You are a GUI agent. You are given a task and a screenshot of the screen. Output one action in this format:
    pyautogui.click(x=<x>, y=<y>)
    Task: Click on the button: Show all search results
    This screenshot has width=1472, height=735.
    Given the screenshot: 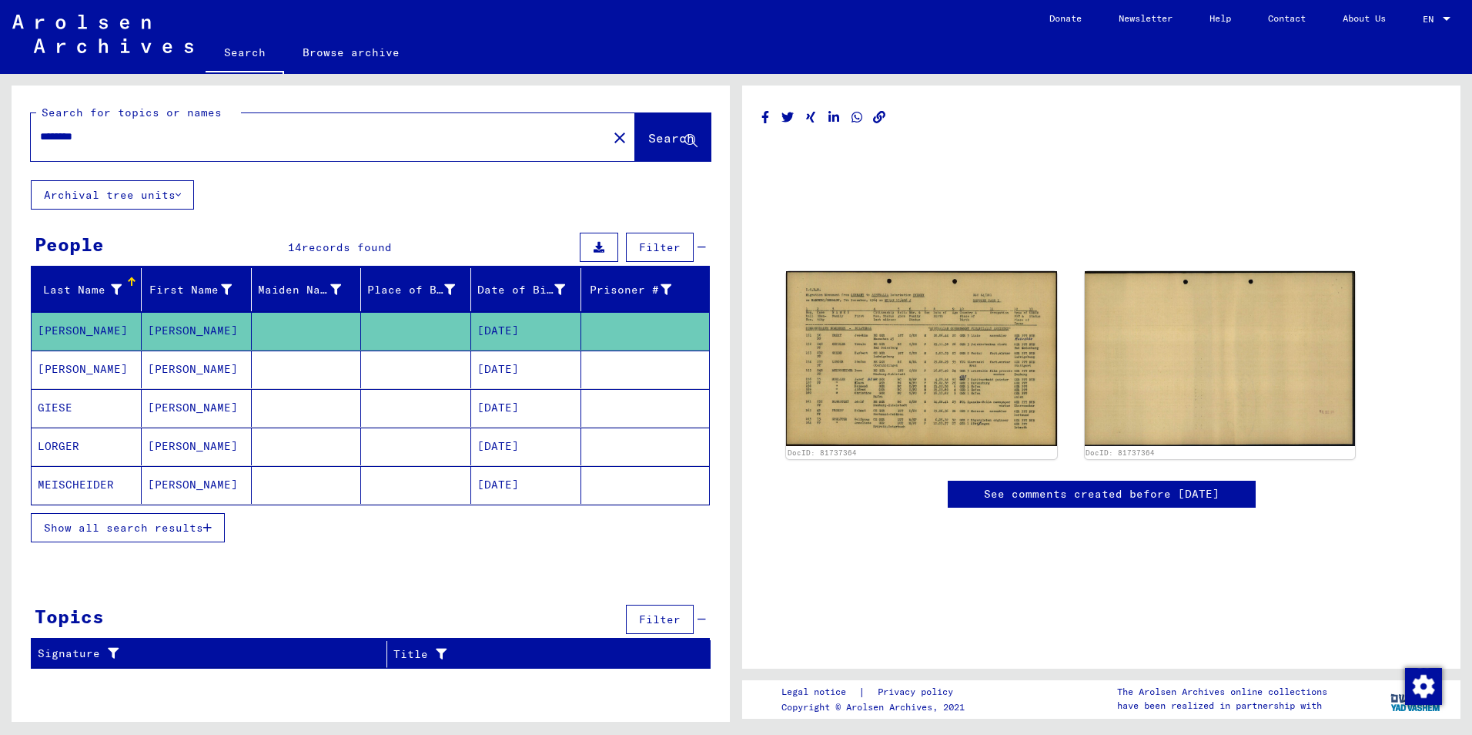 What is the action you would take?
    pyautogui.click(x=128, y=527)
    